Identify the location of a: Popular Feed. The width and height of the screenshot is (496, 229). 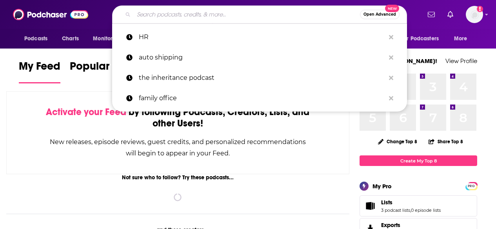
(103, 71).